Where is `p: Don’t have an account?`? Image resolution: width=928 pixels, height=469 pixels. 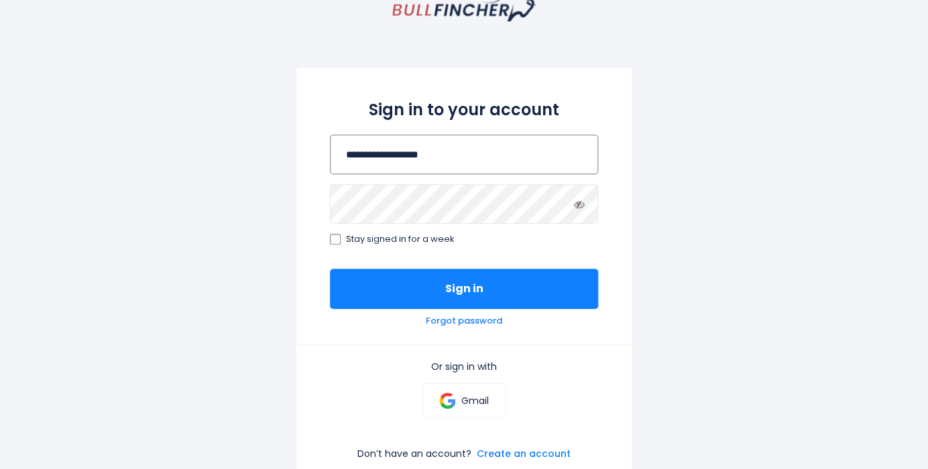 p: Don’t have an account? is located at coordinates (414, 454).